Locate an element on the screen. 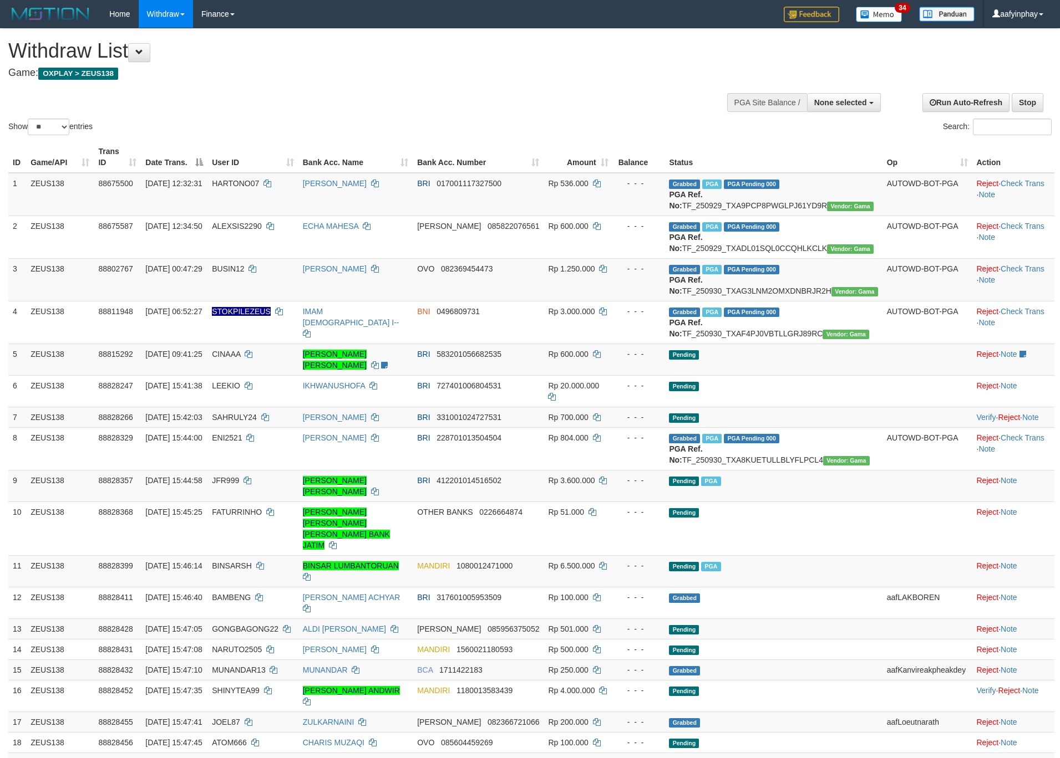 Image resolution: width=1060 pixels, height=758 pixels. td: 6 is located at coordinates (17, 391).